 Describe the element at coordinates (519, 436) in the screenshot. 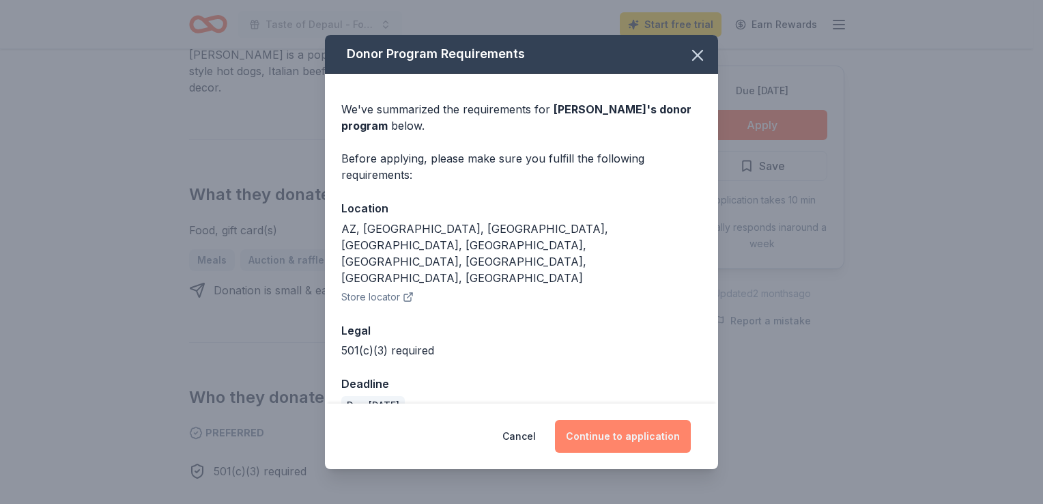

I see `button: Cancel` at that location.